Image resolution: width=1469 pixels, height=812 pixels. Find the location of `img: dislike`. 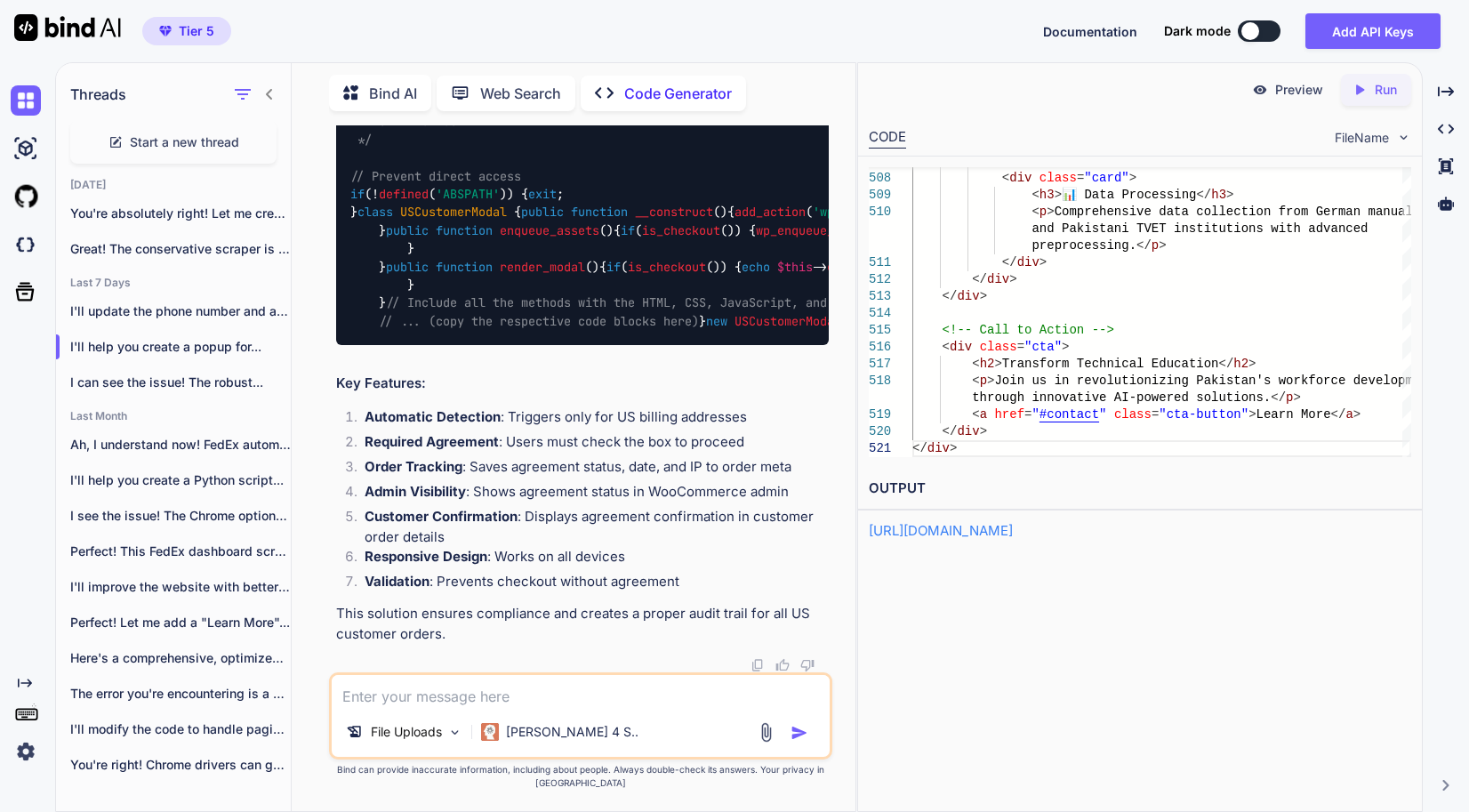

img: dislike is located at coordinates (807, 665).